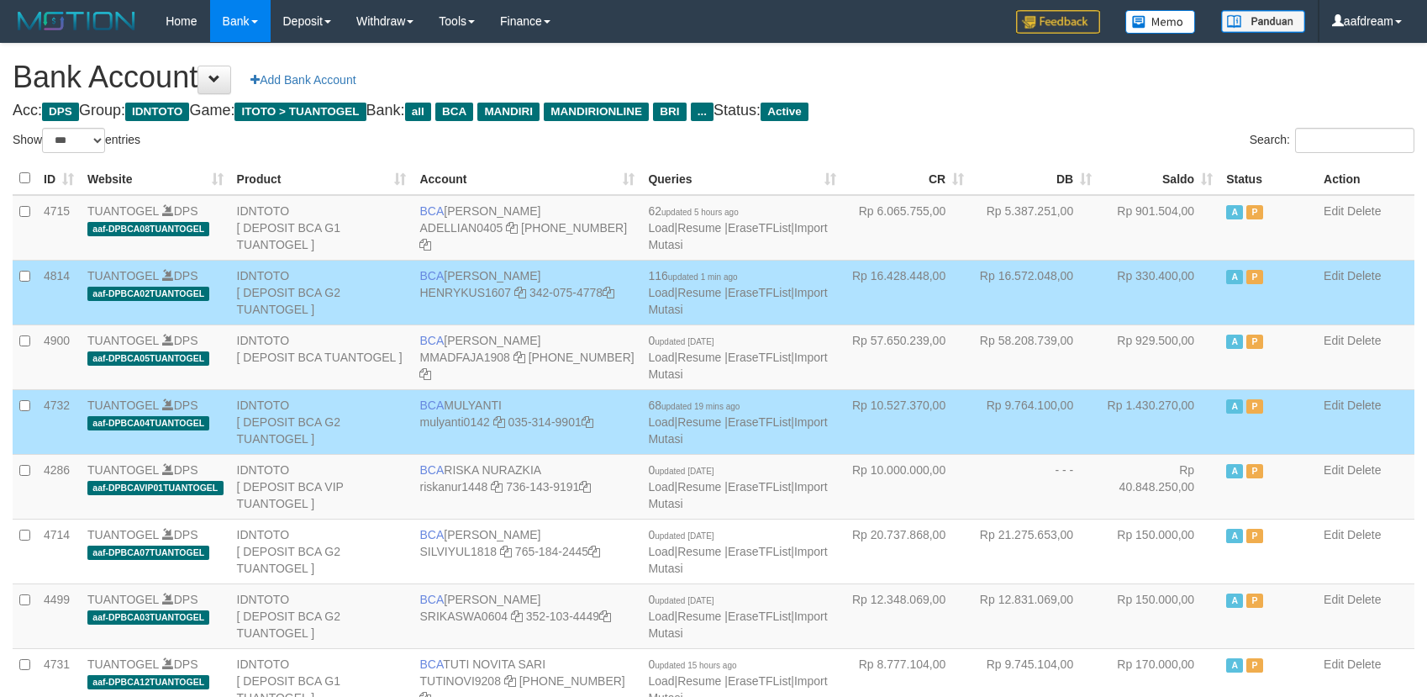  I want to click on span: updated 1 min ago, so click(703, 276).